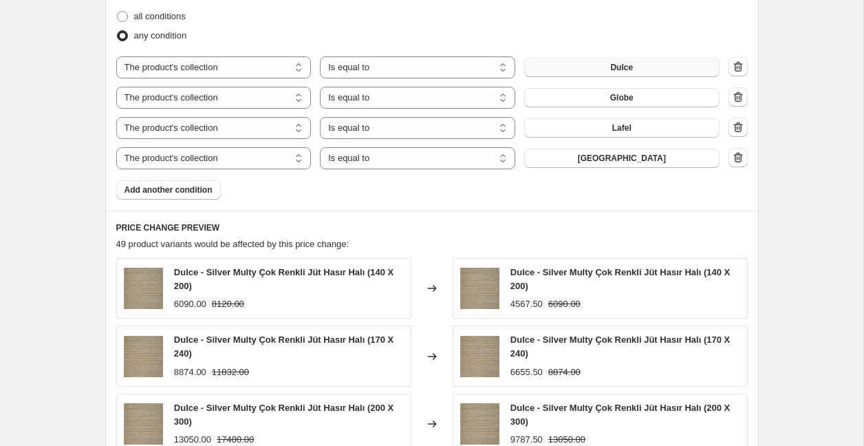 The height and width of the screenshot is (446, 864). I want to click on span: any condition, so click(160, 35).